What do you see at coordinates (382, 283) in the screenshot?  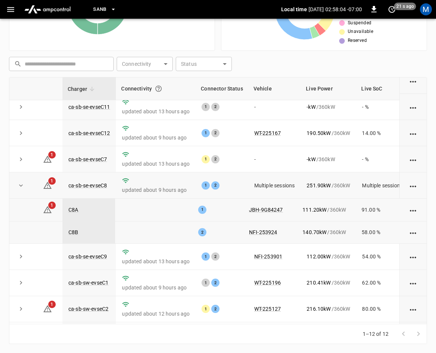 I see `td: 62.00 %` at bounding box center [382, 283].